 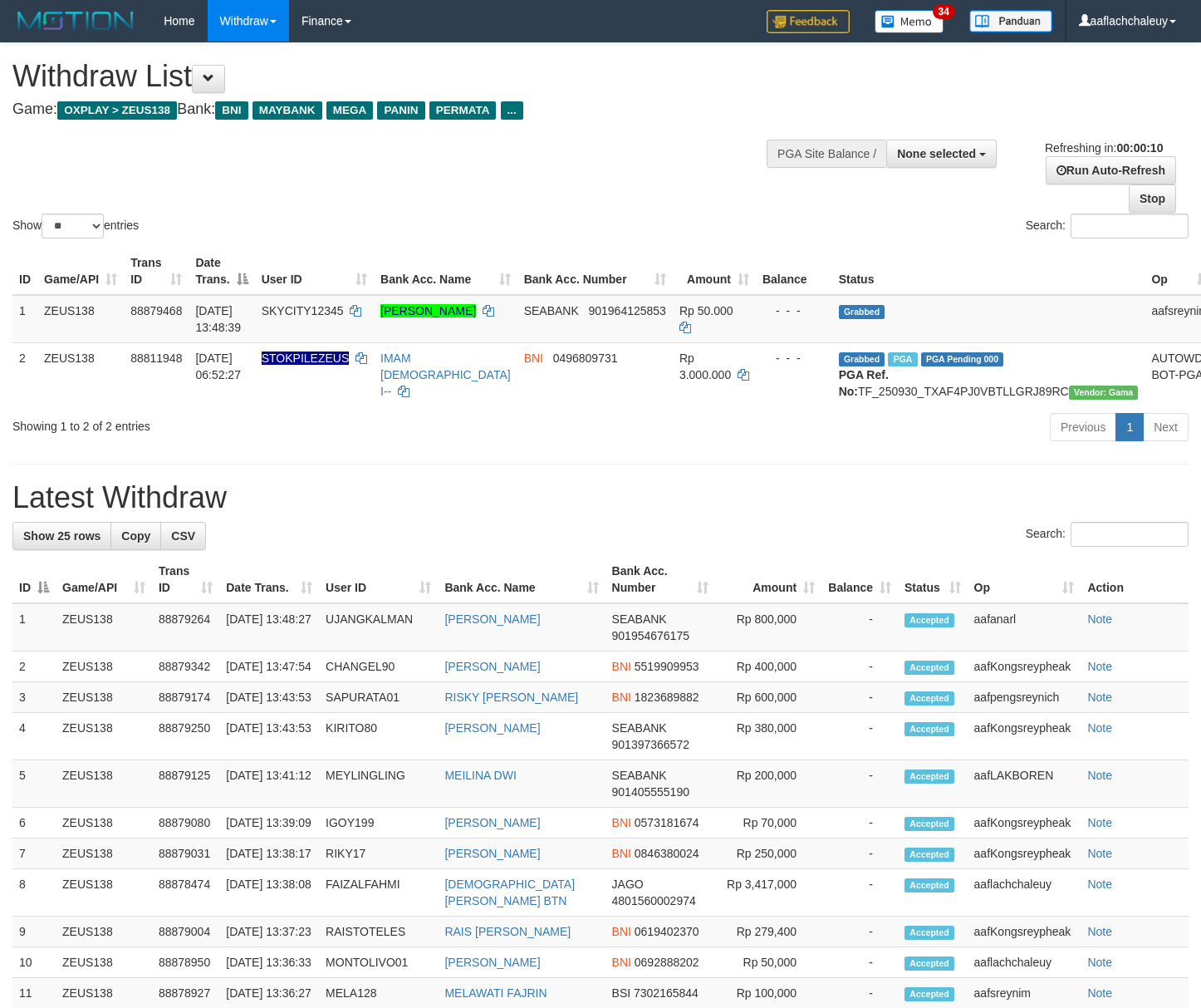 I want to click on strong: 00:00:10, so click(x=1140, y=148).